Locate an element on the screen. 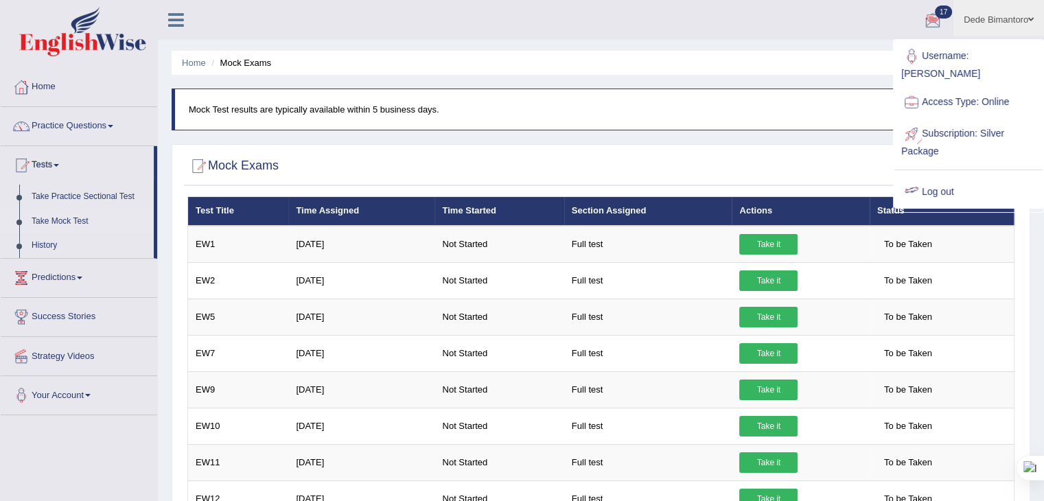  th: Section Assigned is located at coordinates (648, 211).